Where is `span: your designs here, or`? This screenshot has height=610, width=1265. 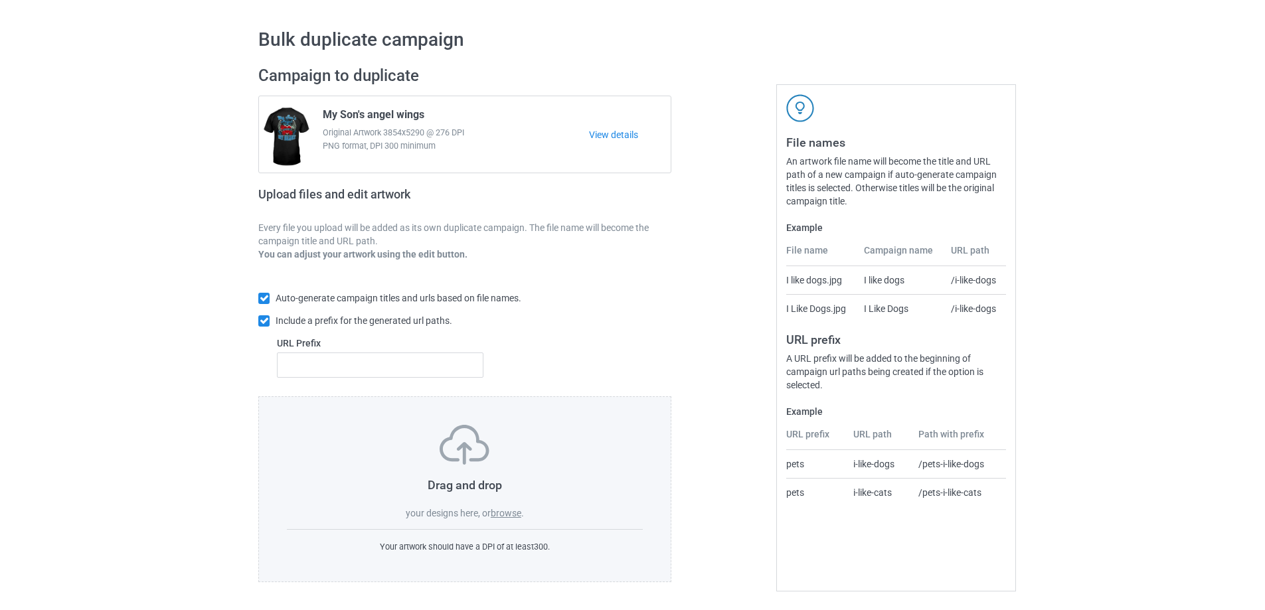 span: your designs here, or is located at coordinates (448, 513).